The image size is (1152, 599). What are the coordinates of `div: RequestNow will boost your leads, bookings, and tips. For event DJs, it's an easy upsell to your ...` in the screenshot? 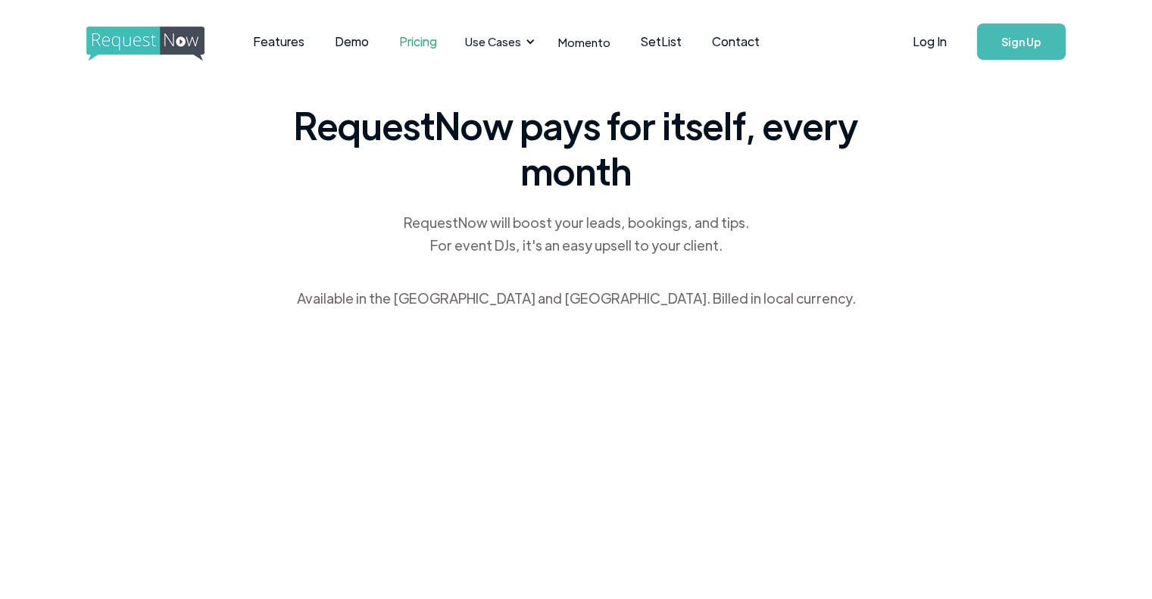 It's located at (576, 234).